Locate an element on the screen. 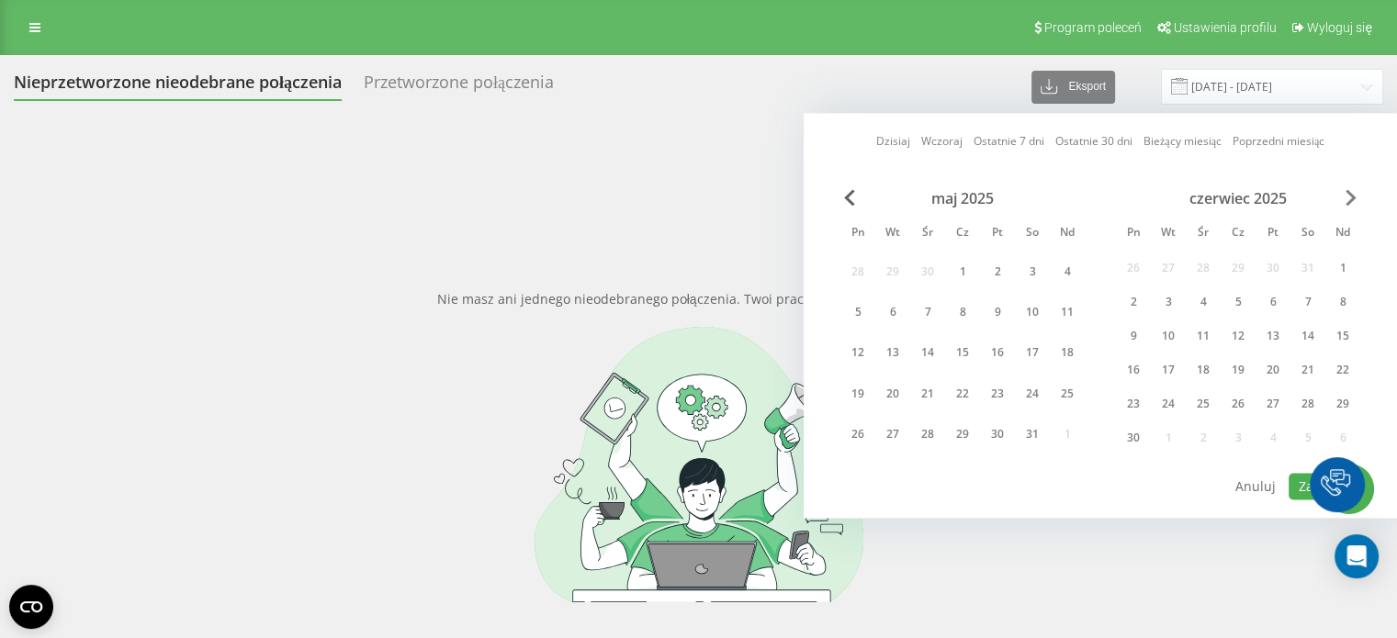 This screenshot has height=638, width=1397. div: ndz 15 cze 2025 is located at coordinates (1343, 336).